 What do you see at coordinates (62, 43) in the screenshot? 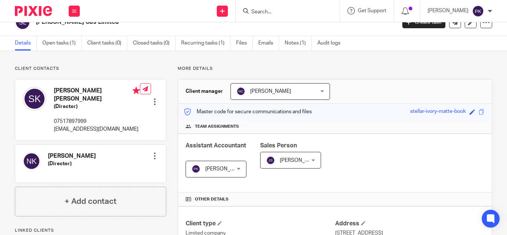
I see `a: Open tasks (1)` at bounding box center [62, 43].